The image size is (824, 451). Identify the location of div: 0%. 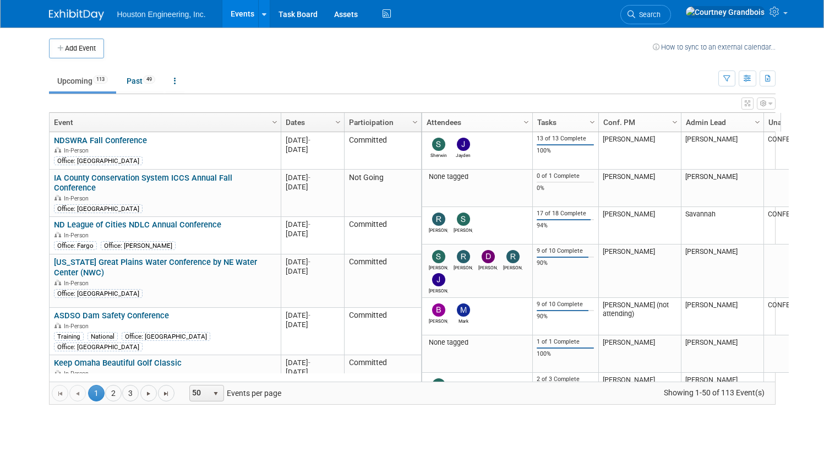
(565, 188).